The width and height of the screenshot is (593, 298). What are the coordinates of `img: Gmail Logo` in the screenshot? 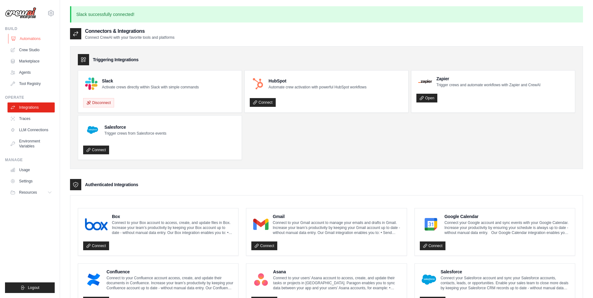 It's located at (261, 225).